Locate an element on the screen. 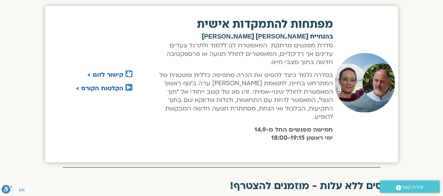 This screenshot has height=196, width=443. h2: קורסים ללא עלות - מוזמנים להצטרף! is located at coordinates (222, 186).